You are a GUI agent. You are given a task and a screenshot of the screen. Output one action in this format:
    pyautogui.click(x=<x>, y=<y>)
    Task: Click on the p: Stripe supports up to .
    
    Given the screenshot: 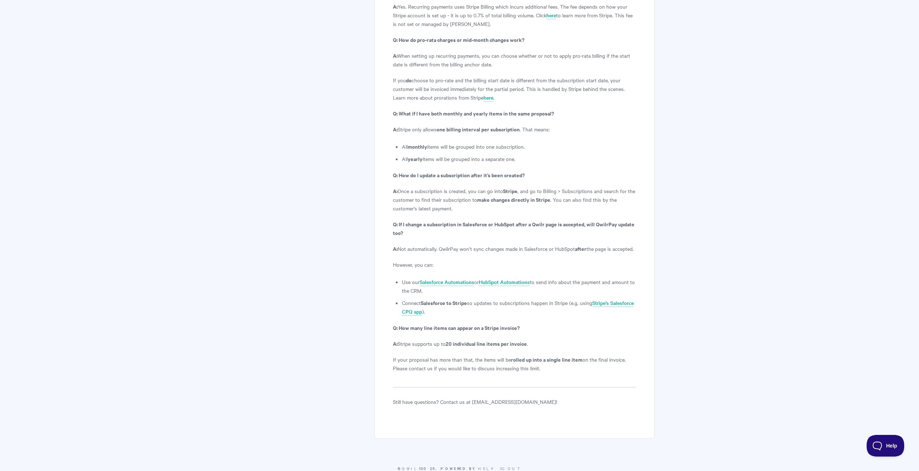 What is the action you would take?
    pyautogui.click(x=514, y=344)
    